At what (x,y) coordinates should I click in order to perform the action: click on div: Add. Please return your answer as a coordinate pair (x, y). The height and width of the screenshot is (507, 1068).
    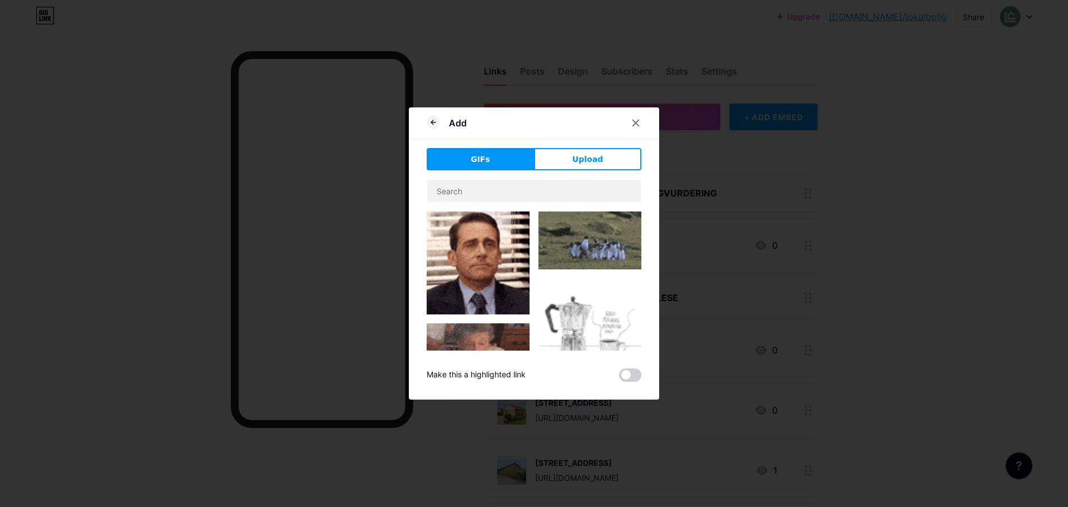
    Looking at the image, I should click on (458, 123).